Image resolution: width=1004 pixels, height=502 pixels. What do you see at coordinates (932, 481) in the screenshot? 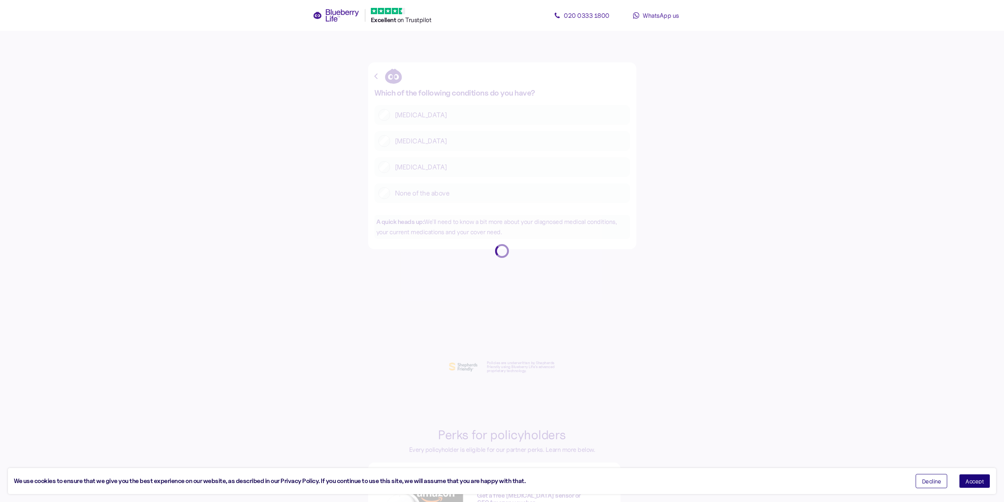
I see `span: Decline` at bounding box center [932, 481].